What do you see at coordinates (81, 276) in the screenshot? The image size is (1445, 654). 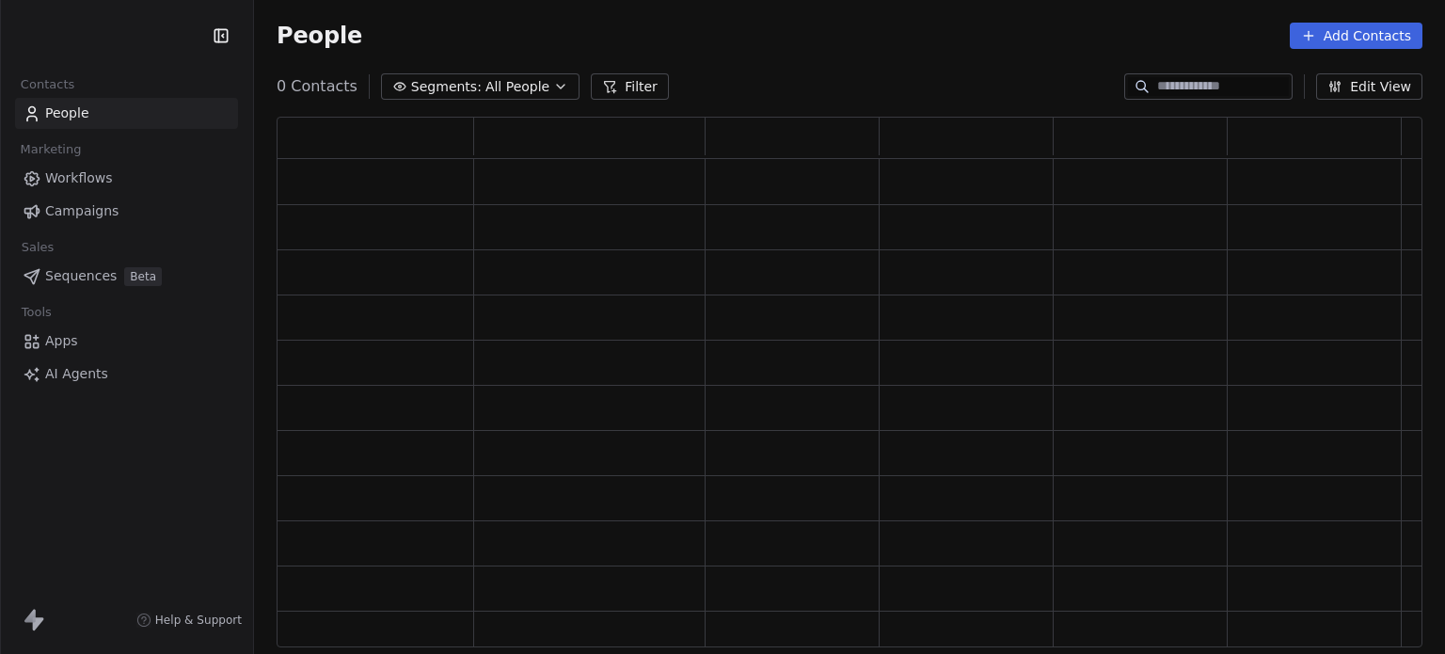 I see `span: Sequences` at bounding box center [81, 276].